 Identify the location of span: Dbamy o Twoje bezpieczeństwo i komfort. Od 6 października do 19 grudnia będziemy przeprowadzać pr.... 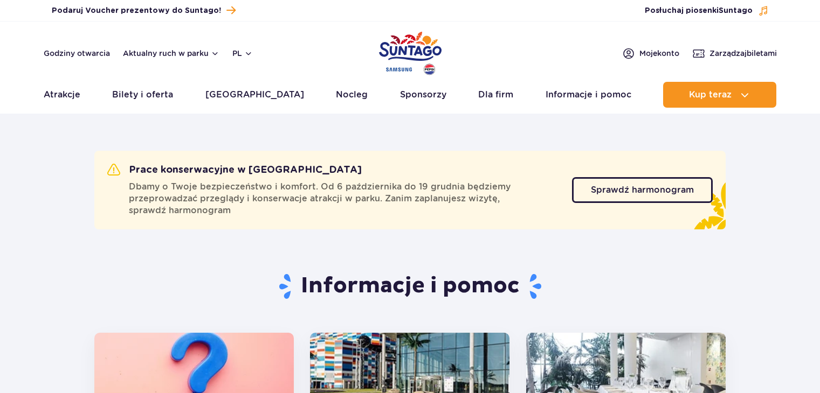
(344, 199).